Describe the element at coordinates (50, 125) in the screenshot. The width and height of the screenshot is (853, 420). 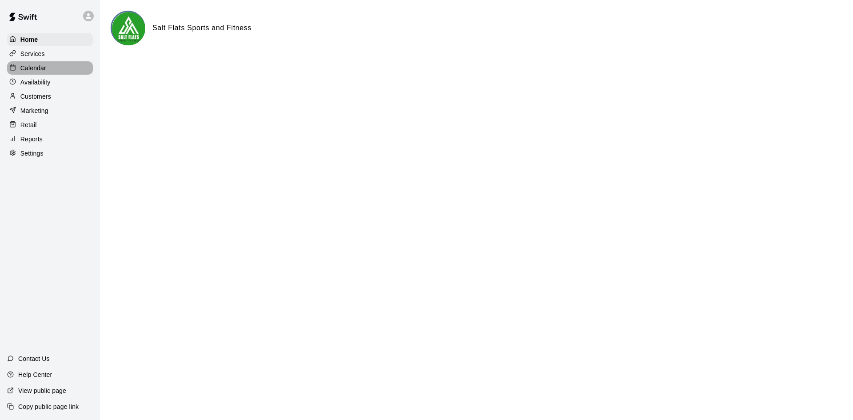
I see `a: Retail` at that location.